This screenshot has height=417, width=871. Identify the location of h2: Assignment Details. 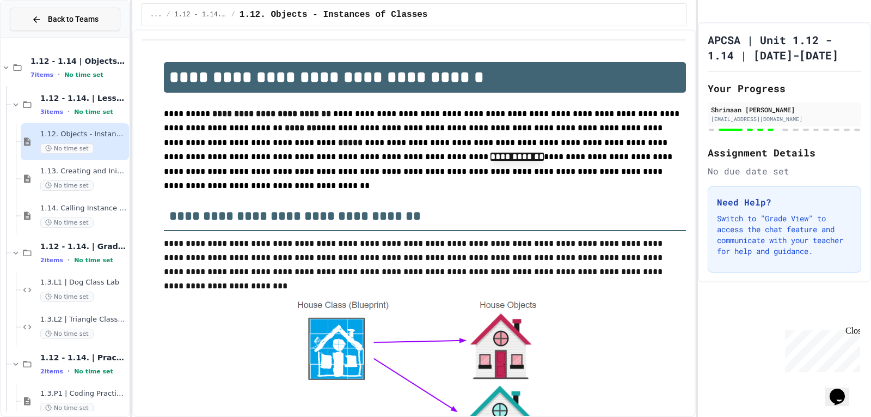
(785, 152).